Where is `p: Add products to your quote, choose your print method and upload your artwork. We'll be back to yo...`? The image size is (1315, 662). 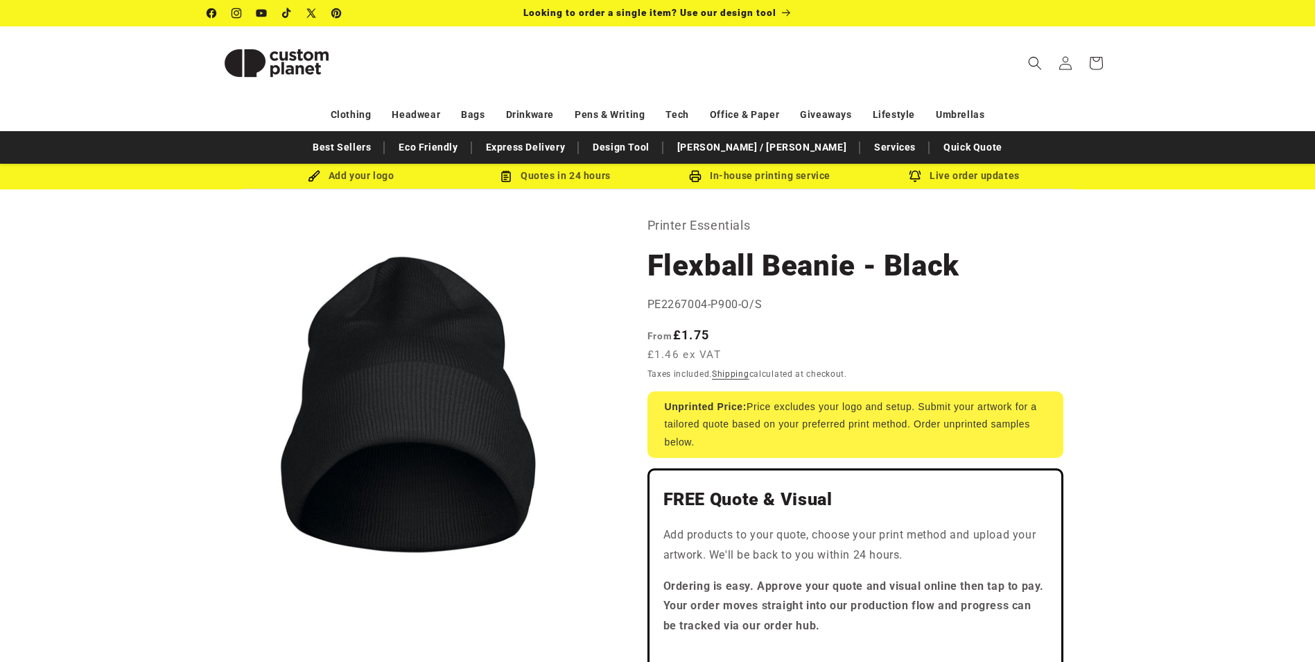
p: Add products to your quote, choose your print method and upload your artwork. We'll be back to yo... is located at coordinates (856, 545).